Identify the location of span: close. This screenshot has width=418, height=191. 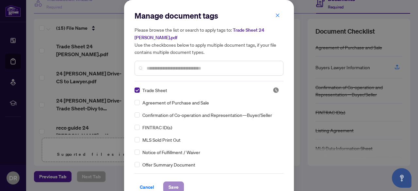
(277, 15).